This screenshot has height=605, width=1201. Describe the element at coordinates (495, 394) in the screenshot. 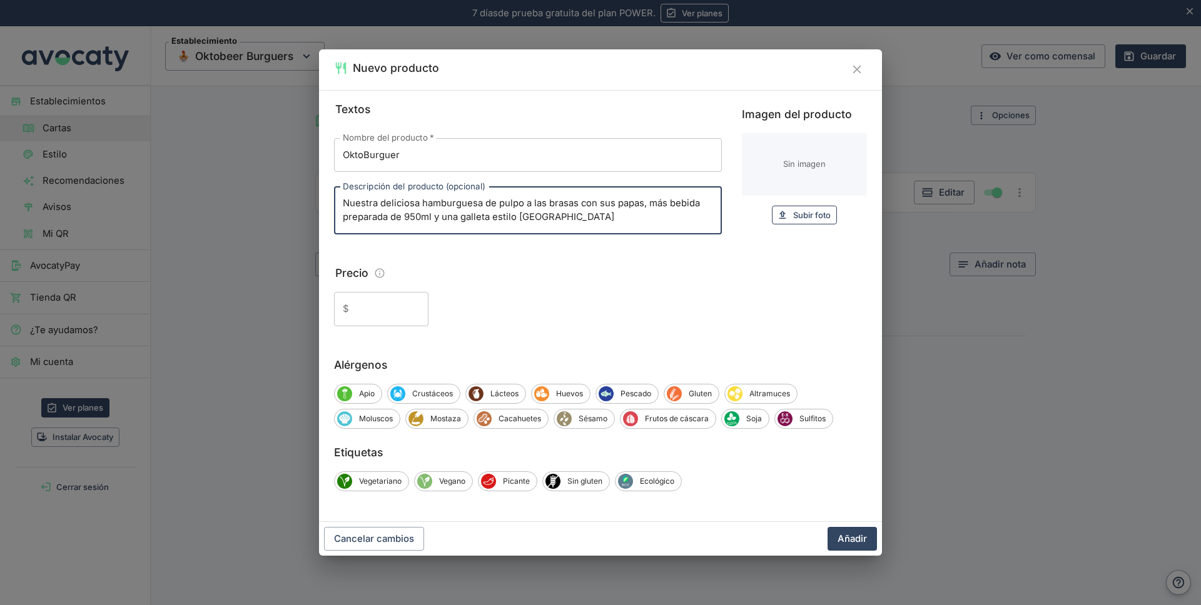

I see `div: LácteosLácteos` at that location.